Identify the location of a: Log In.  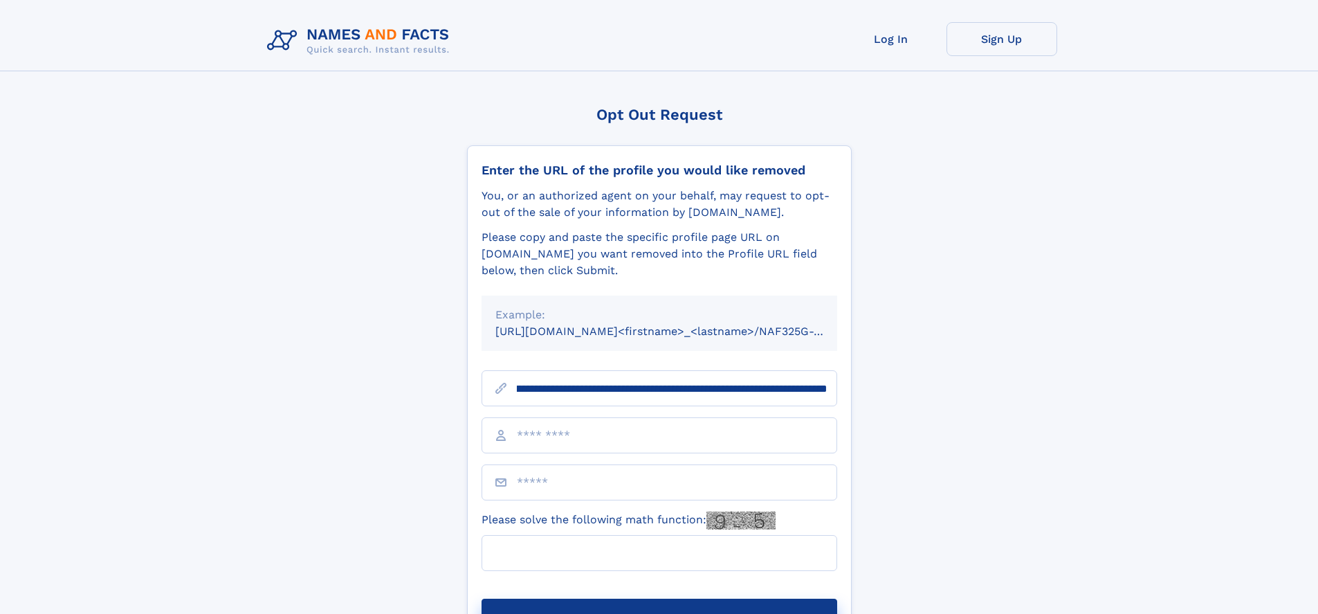
(891, 39).